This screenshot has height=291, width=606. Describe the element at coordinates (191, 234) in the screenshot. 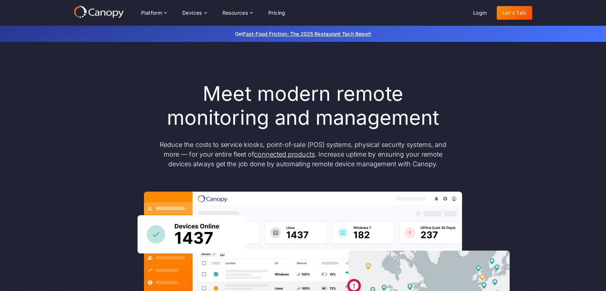

I see `img: Canopy sees how many devices are online` at that location.